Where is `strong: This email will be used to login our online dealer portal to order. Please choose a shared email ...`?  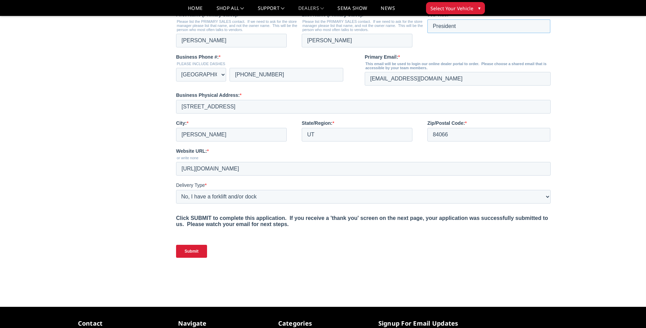 strong: This email will be used to login our online dealer portal to order. Please choose a shared email ... is located at coordinates (280, 262).